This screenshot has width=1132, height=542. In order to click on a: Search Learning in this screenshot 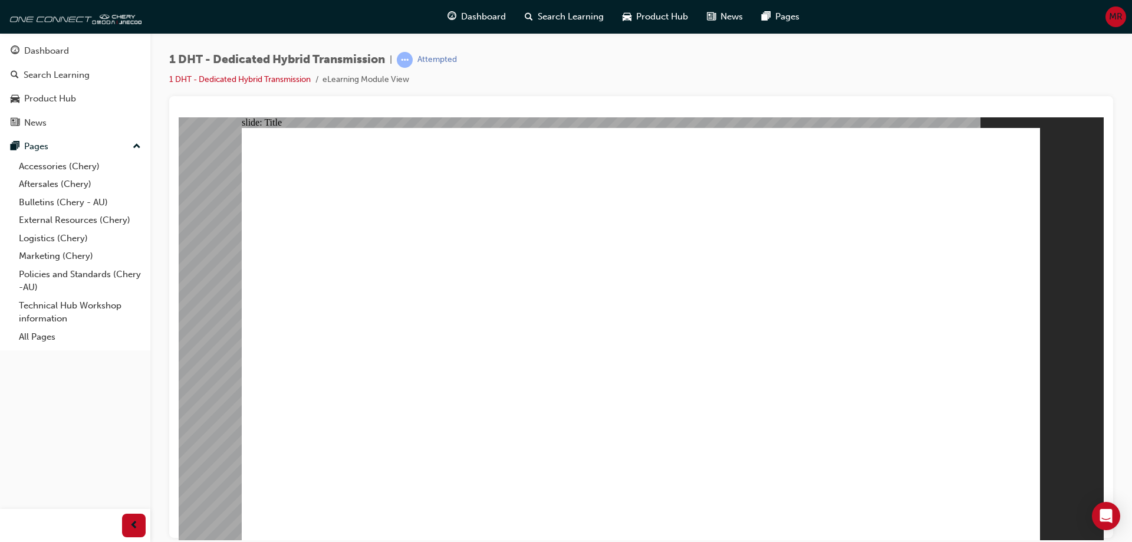, I will do `click(75, 75)`.